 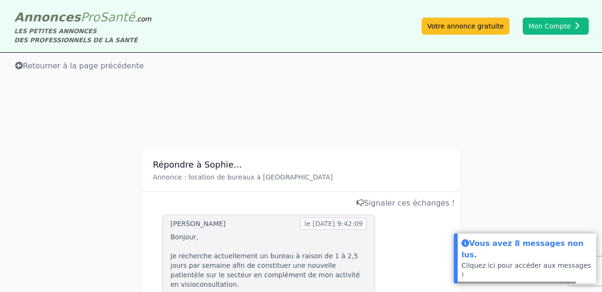 I want to click on h3: Répondre à Sophie..., so click(x=301, y=165).